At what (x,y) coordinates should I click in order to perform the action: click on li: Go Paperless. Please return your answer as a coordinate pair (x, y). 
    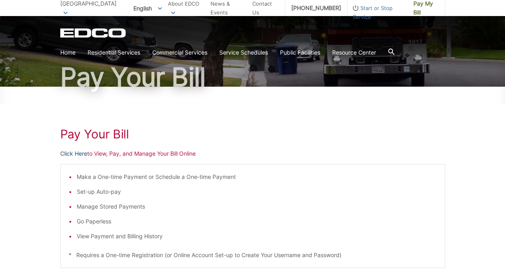
    Looking at the image, I should click on (257, 222).